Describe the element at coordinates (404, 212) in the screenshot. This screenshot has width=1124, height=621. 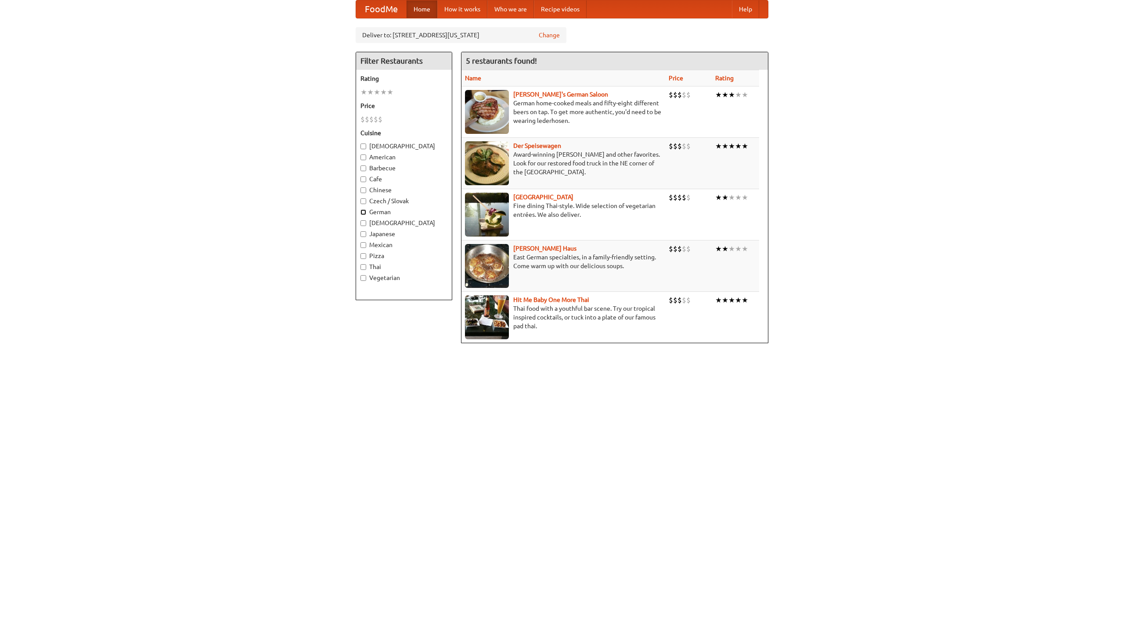
I see `label: German` at that location.